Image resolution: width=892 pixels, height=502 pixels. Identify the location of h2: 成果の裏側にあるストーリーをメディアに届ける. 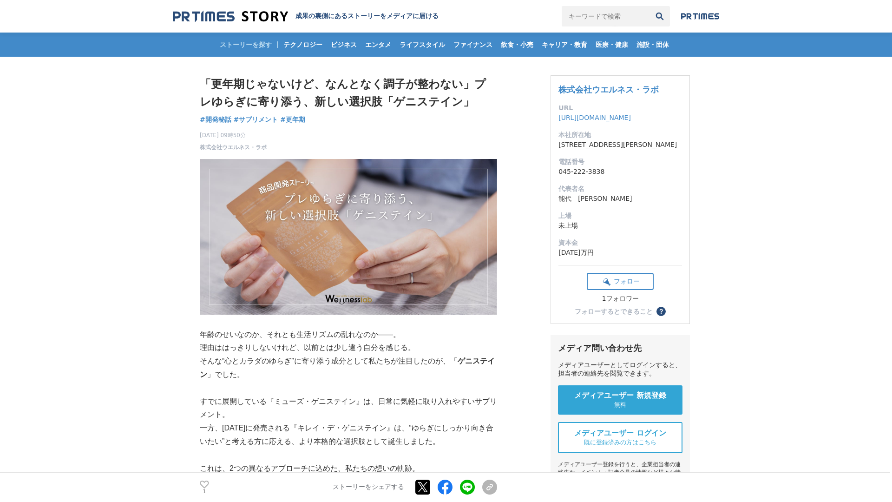
(367, 16).